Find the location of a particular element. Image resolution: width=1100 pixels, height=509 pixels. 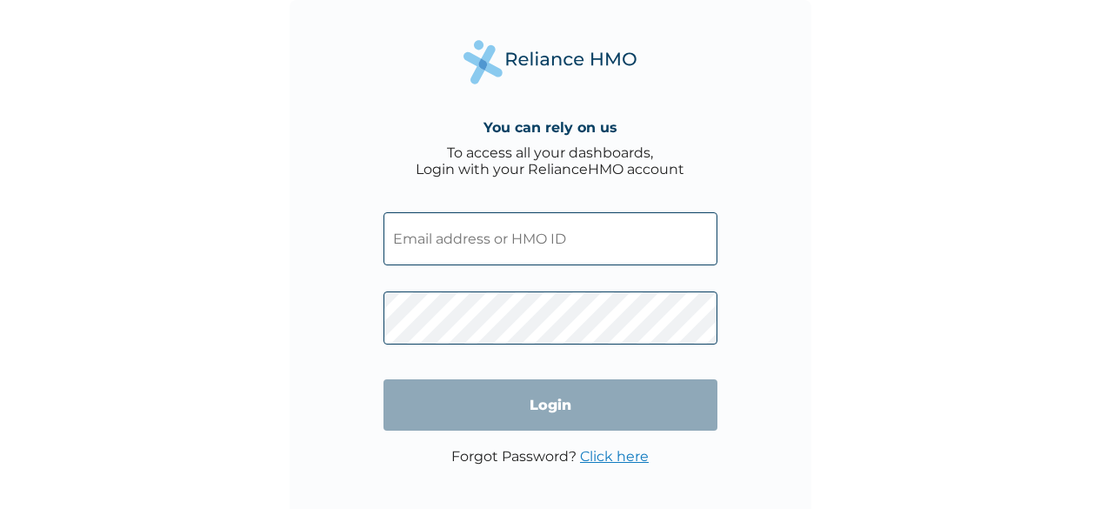

img: Reliance Health's Logo is located at coordinates (551, 62).